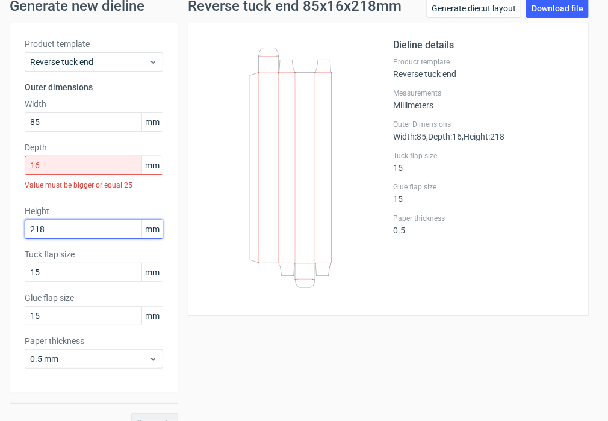 Image resolution: width=608 pixels, height=421 pixels. What do you see at coordinates (94, 87) in the screenshot?
I see `h3: Outer dimensions` at bounding box center [94, 87].